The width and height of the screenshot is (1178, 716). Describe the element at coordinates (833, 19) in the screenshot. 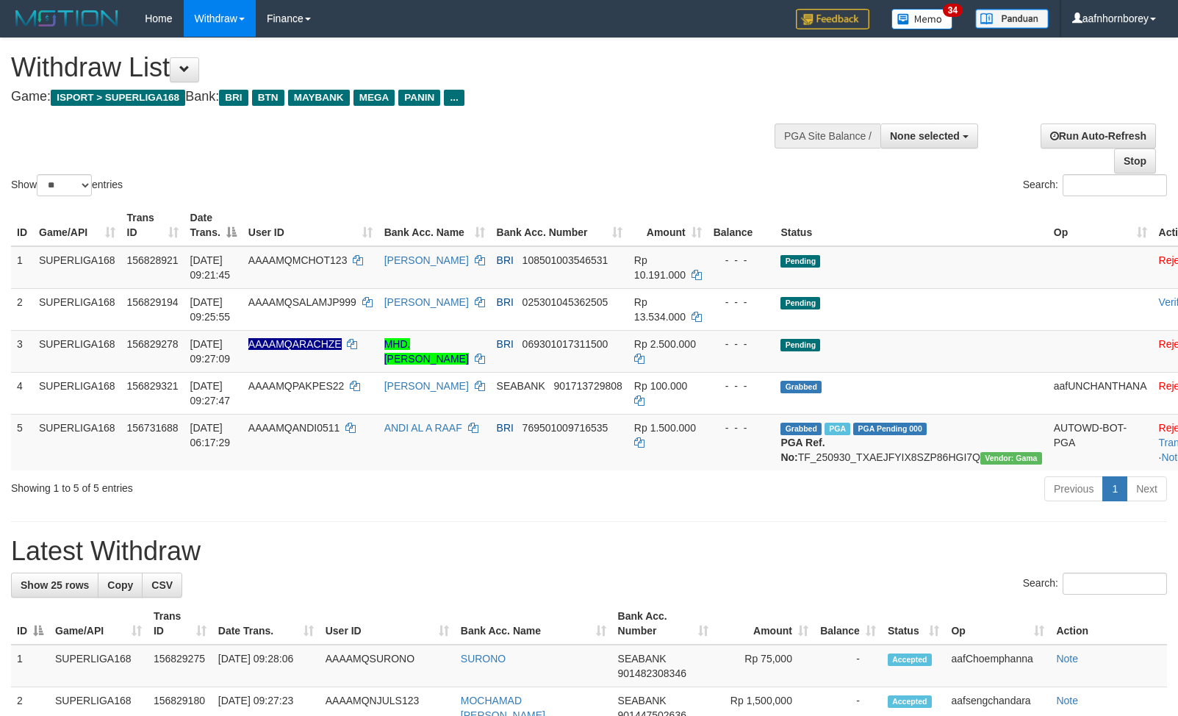

I see `img: Feedback.jpg` at that location.